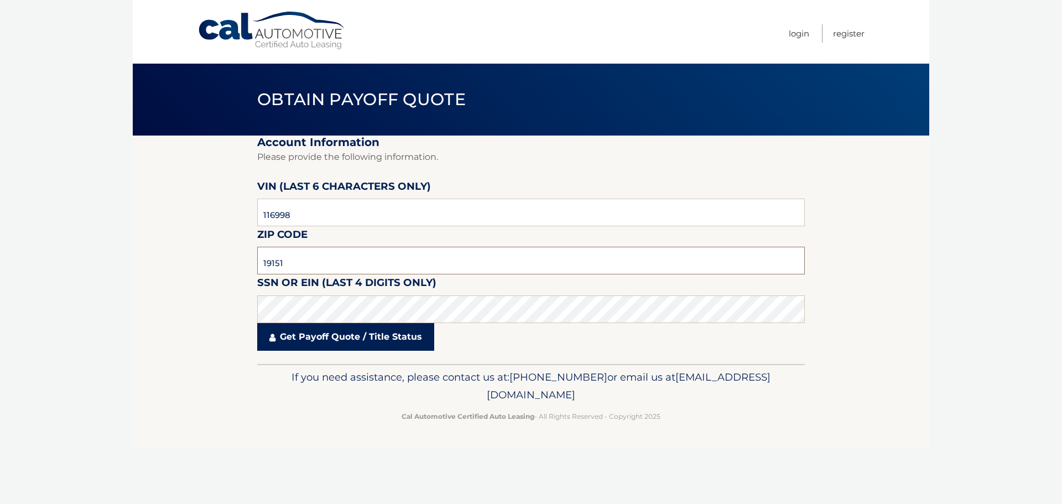 The image size is (1062, 504). Describe the element at coordinates (531, 142) in the screenshot. I see `h2: Account Information` at that location.